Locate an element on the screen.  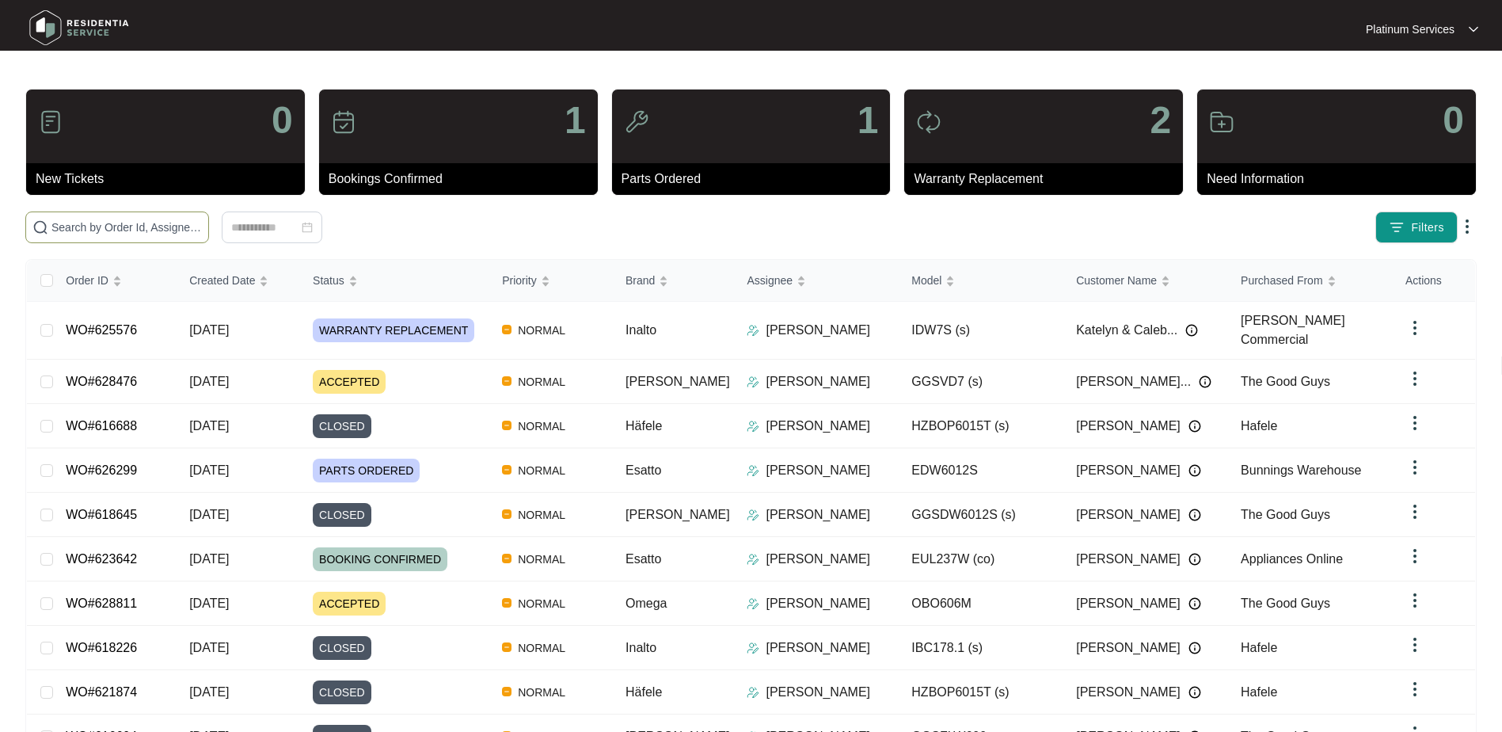
button: filter iconFilters is located at coordinates (1417, 227).